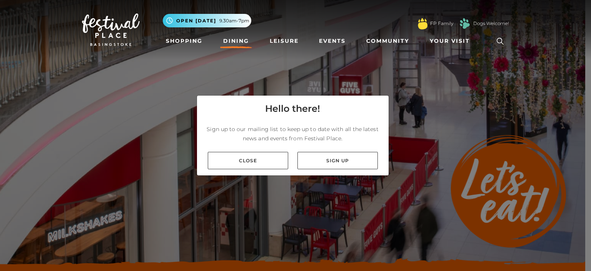 The height and width of the screenshot is (271, 591). What do you see at coordinates (293, 109) in the screenshot?
I see `h4: Hello there!` at bounding box center [293, 109].